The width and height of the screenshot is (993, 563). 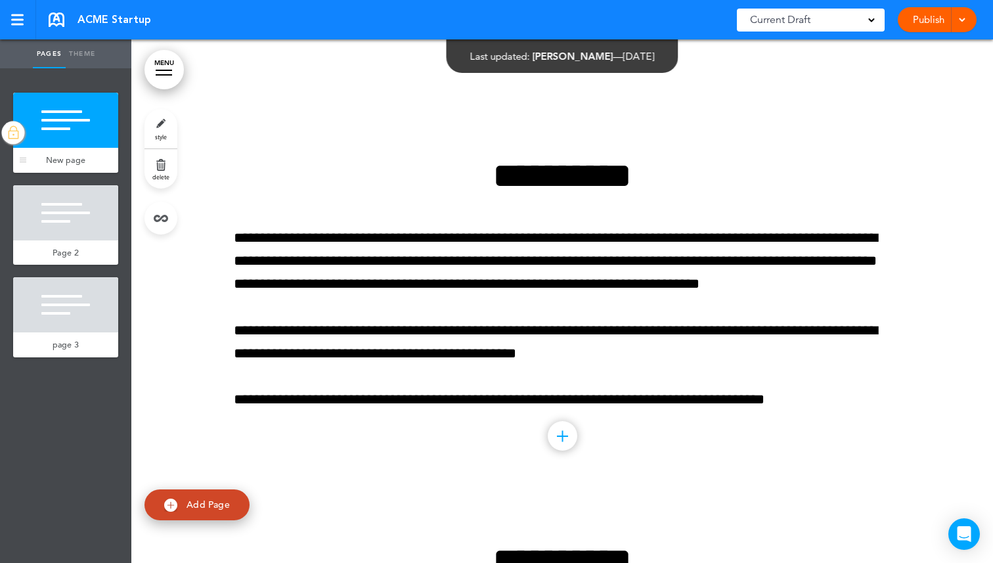 I want to click on a: Add Page, so click(x=197, y=504).